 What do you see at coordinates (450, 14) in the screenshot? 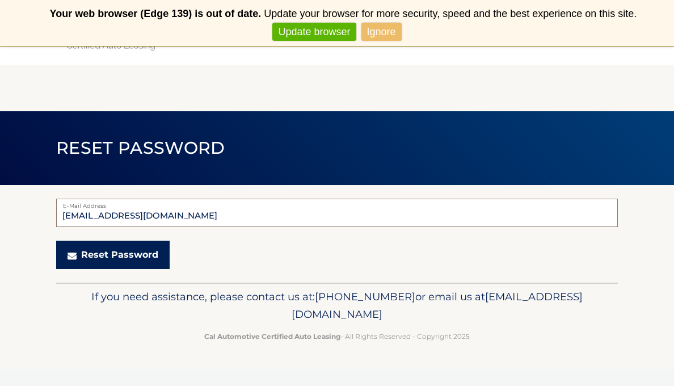
I see `span: Update your browser for more security, speed and the best experience on this site.` at bounding box center [450, 14].